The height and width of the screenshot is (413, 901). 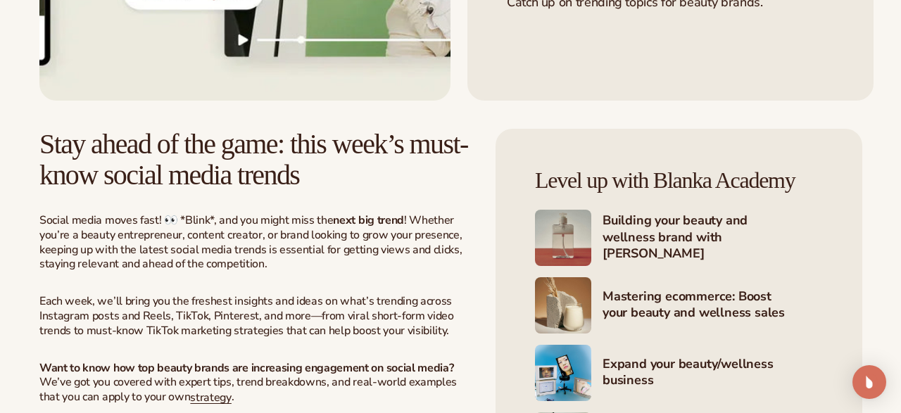 What do you see at coordinates (563, 305) in the screenshot?
I see `img: Shopify Image 4` at bounding box center [563, 305].